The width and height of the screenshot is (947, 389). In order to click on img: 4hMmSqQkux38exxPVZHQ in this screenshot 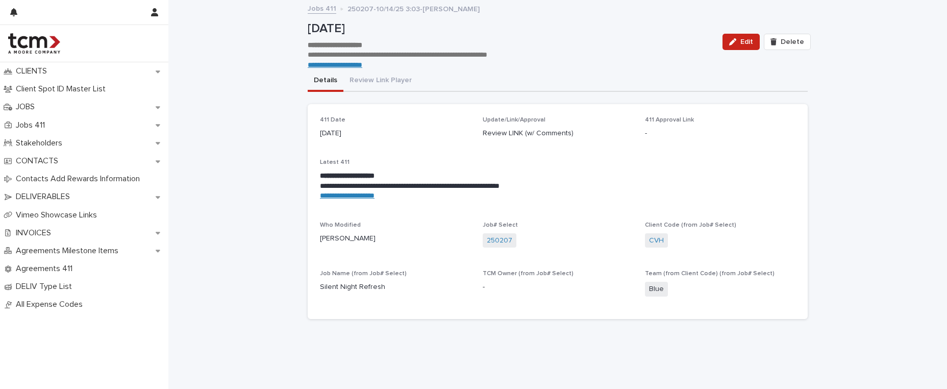, I will do `click(34, 43)`.